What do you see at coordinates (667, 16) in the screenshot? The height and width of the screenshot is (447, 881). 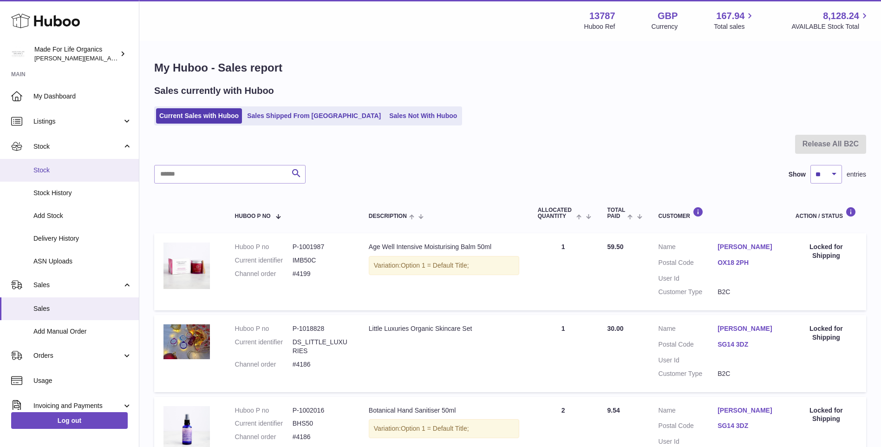 I see `strong: GBP` at bounding box center [667, 16].